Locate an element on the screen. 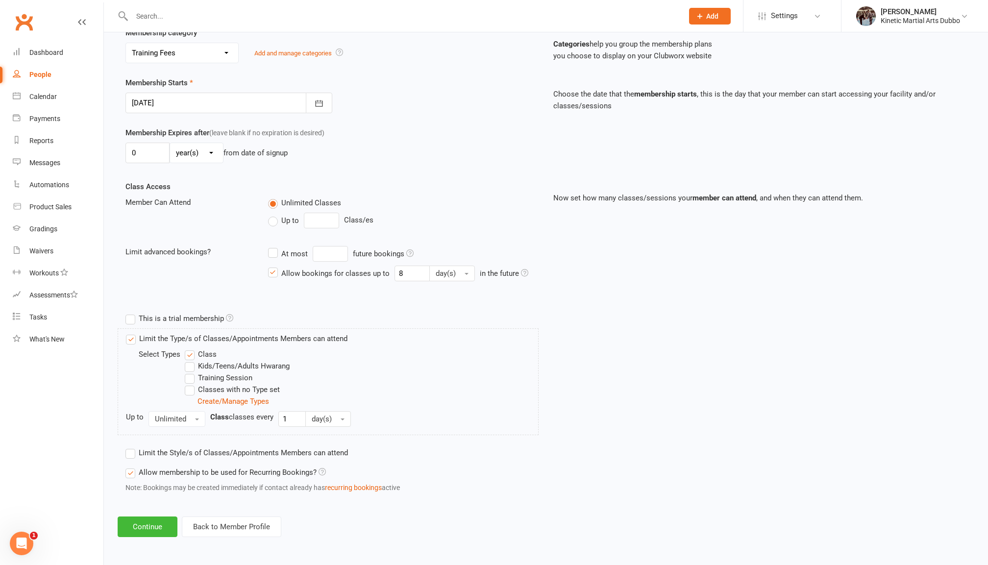  span: Unlimited Classes is located at coordinates (311, 202).